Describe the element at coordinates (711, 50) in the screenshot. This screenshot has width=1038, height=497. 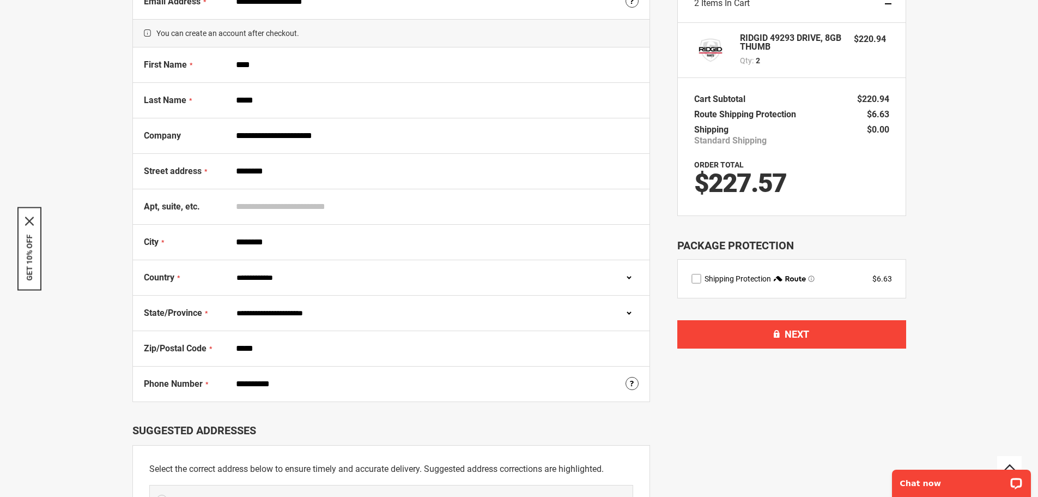
I see `img: RIDGID 49293 DRIVE, 8GB THUMB` at that location.